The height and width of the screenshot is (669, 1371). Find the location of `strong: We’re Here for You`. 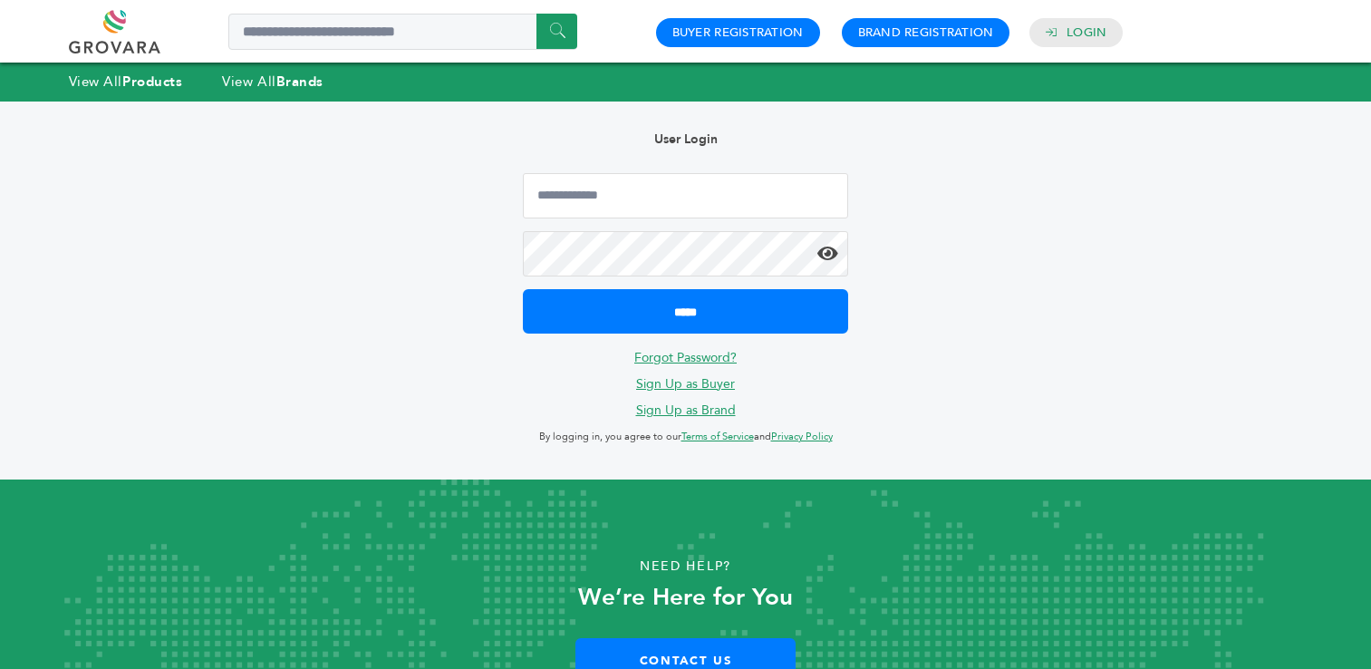

strong: We’re Here for You is located at coordinates (685, 597).